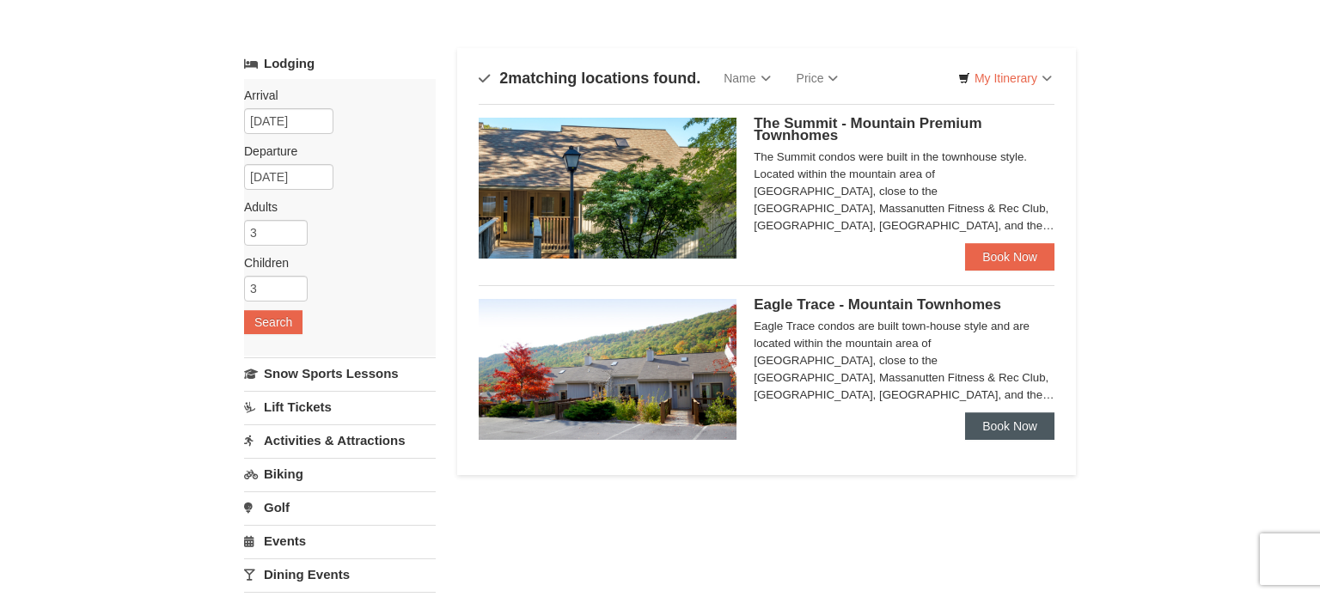  I want to click on a: Golf, so click(340, 507).